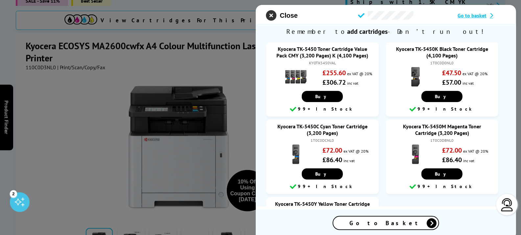 The height and width of the screenshot is (235, 521). I want to click on span: Go to basket, so click(472, 15).